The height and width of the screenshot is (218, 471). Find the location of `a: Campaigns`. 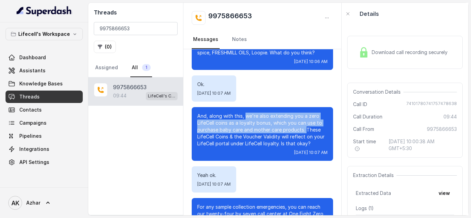

a: Campaigns is located at coordinates (44, 123).